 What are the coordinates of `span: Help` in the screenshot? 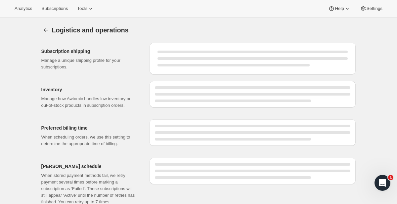 It's located at (339, 9).